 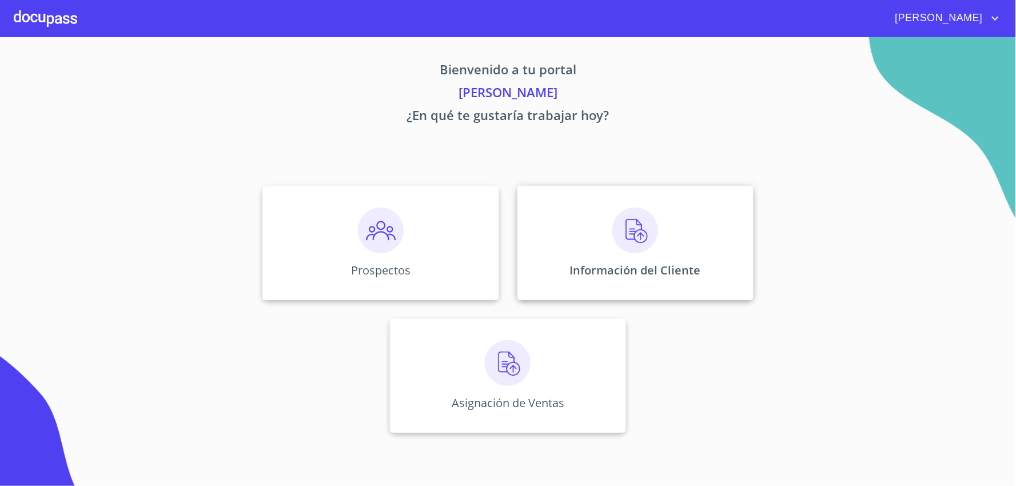 I want to click on p: Bienvenido a tu portal, so click(x=508, y=71).